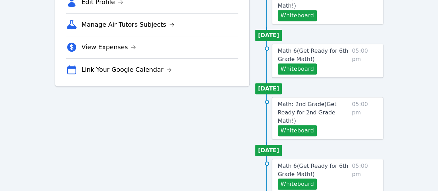 This screenshot has height=191, width=438. What do you see at coordinates (128, 25) in the screenshot?
I see `a: Manage Air Tutors Subjects` at bounding box center [128, 25].